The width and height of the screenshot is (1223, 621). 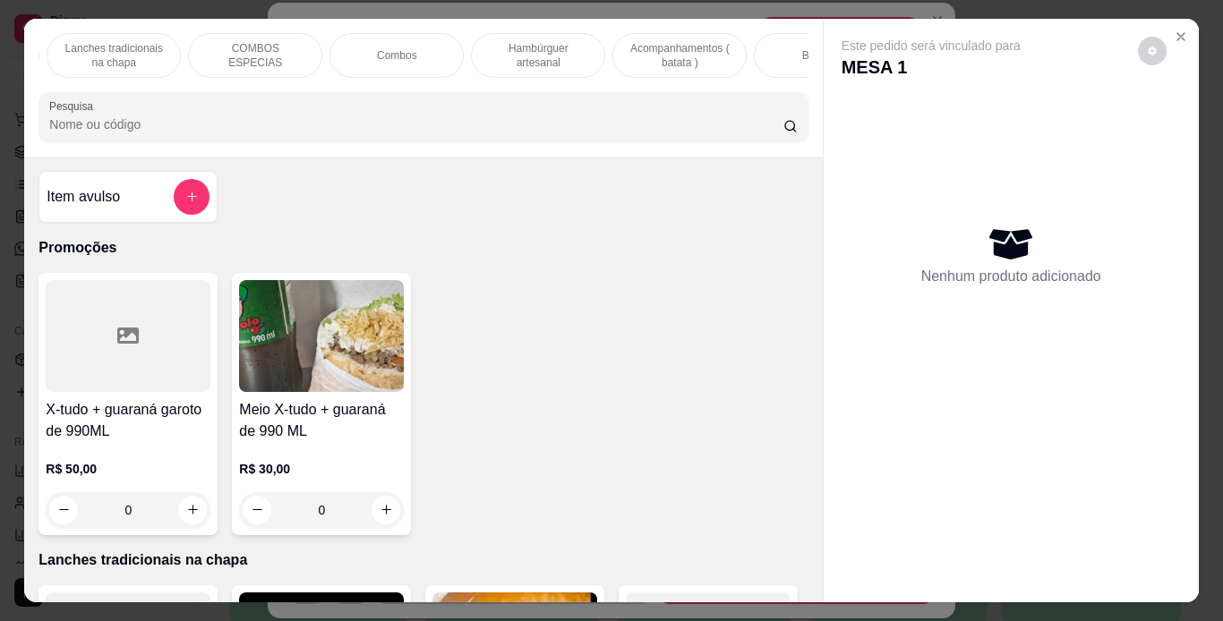 What do you see at coordinates (83, 197) in the screenshot?
I see `h4: Item avulso` at bounding box center [83, 197].